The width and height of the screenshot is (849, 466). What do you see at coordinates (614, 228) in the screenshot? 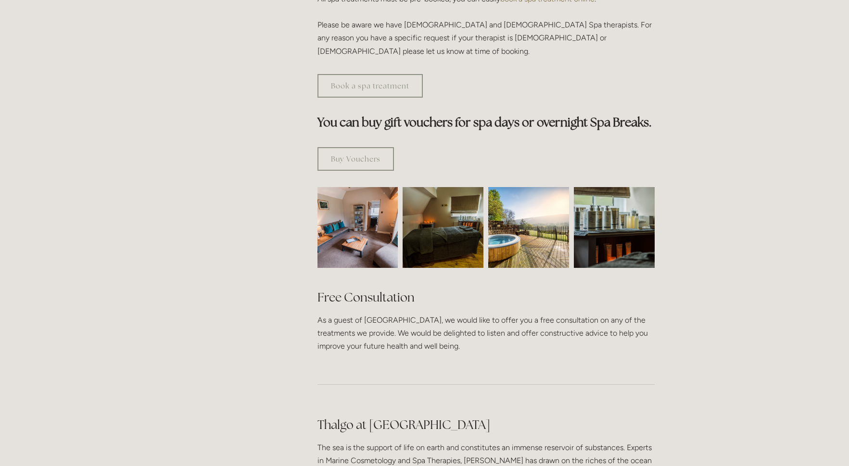
I see `img: Body creams in the spa room, Losehill House Hotel and Spa` at bounding box center [614, 228].